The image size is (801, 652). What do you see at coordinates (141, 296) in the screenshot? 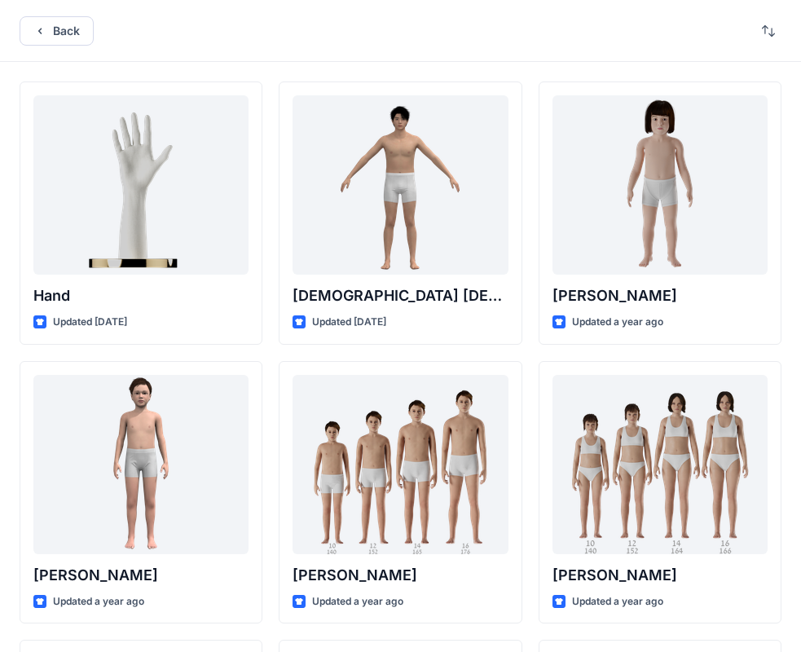
I see `p: Hand` at bounding box center [141, 296].